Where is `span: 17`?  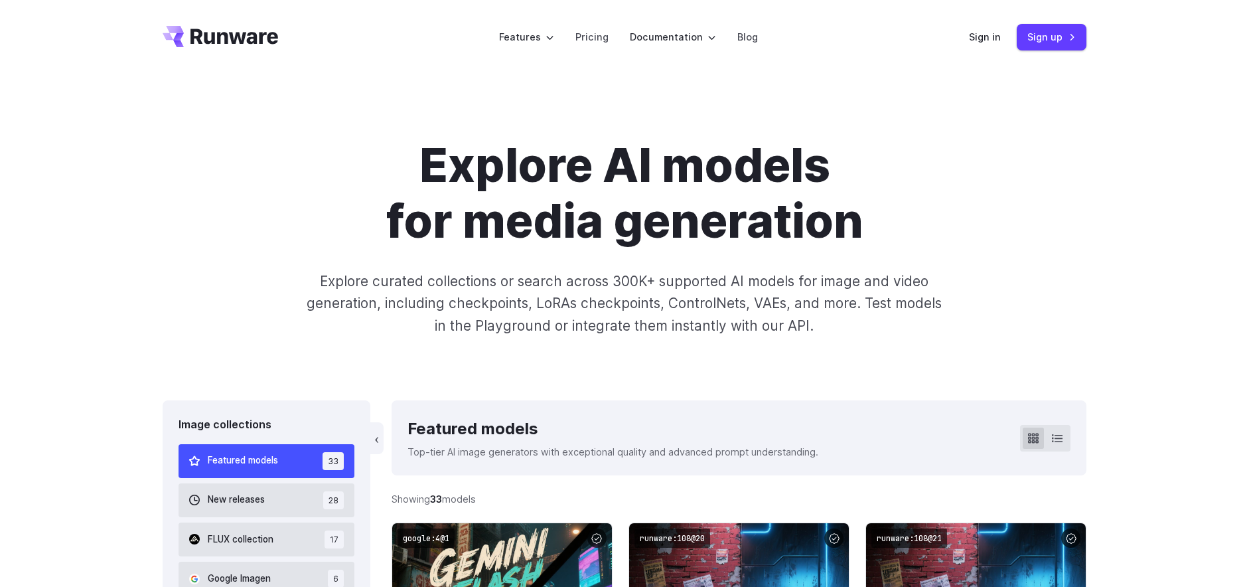
span: 17 is located at coordinates (334, 539).